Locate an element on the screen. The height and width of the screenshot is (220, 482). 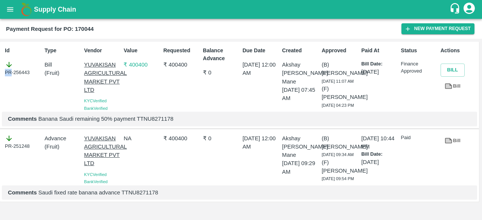
b: Payment Request for PO: 170044 is located at coordinates (50, 29).